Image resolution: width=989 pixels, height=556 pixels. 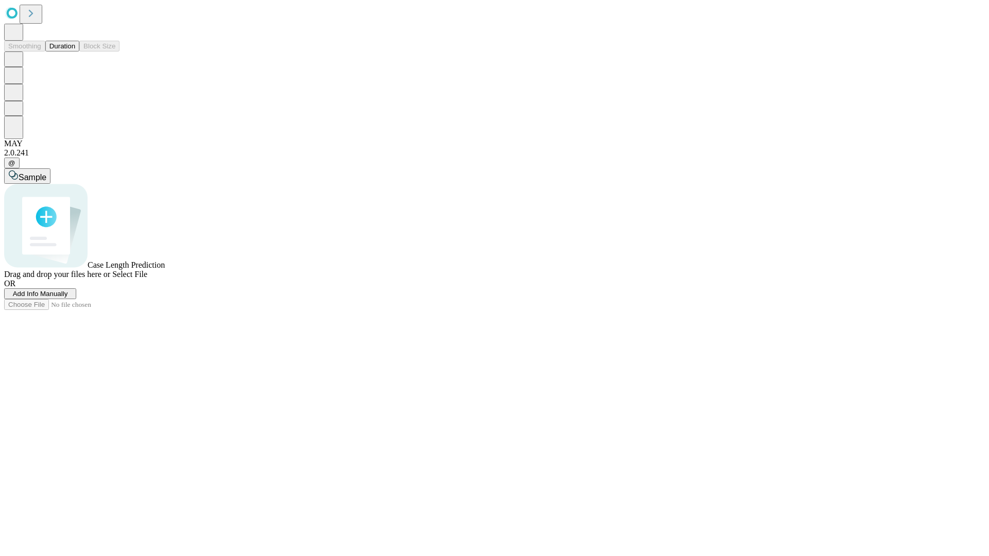 What do you see at coordinates (130, 274) in the screenshot?
I see `span: Select File` at bounding box center [130, 274].